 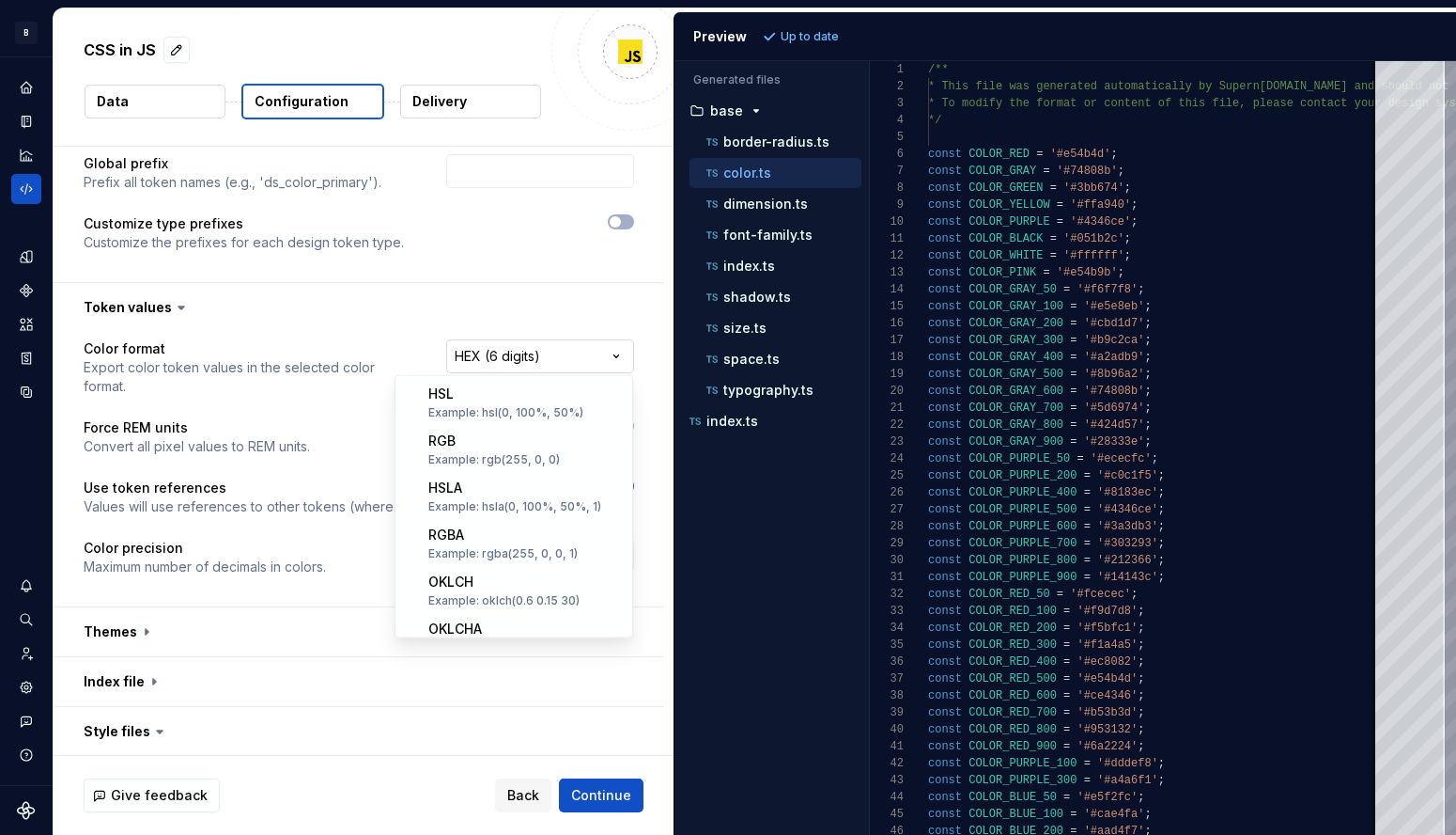 I want to click on span: HSL, so click(x=440, y=393).